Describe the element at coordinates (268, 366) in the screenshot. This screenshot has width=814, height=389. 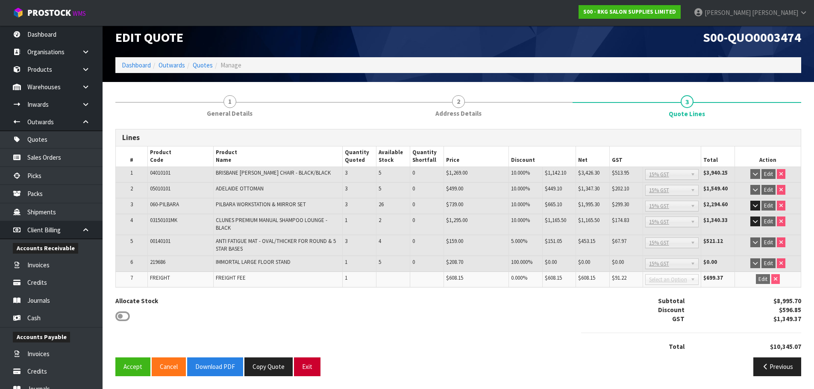
I see `button: Copy Quote` at that location.